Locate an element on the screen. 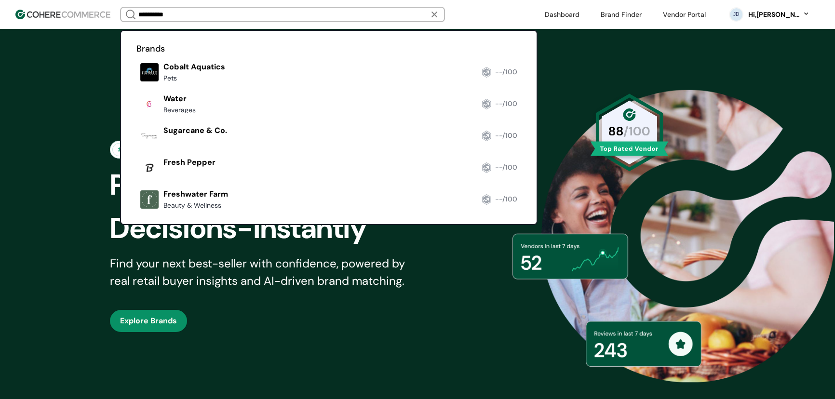  img: Cohere Logo is located at coordinates (63, 14).